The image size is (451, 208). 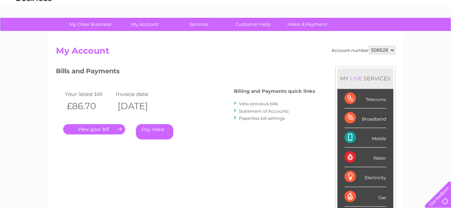 I want to click on a: My Clear Business, so click(x=90, y=24).